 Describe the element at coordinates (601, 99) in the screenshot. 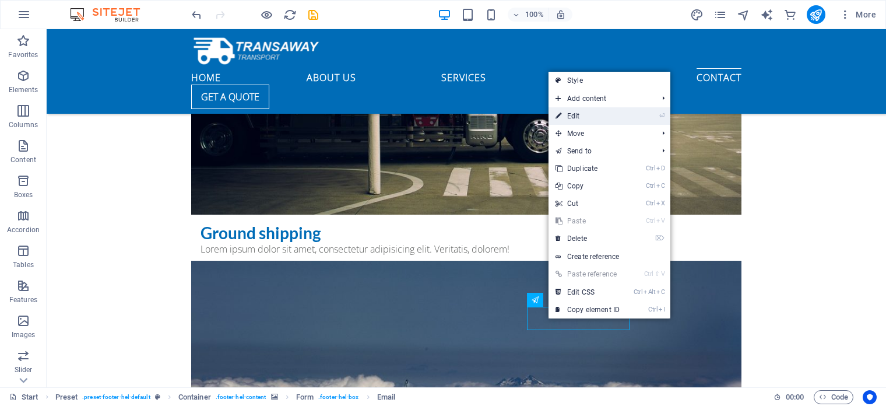

I see `span: Add content` at that location.